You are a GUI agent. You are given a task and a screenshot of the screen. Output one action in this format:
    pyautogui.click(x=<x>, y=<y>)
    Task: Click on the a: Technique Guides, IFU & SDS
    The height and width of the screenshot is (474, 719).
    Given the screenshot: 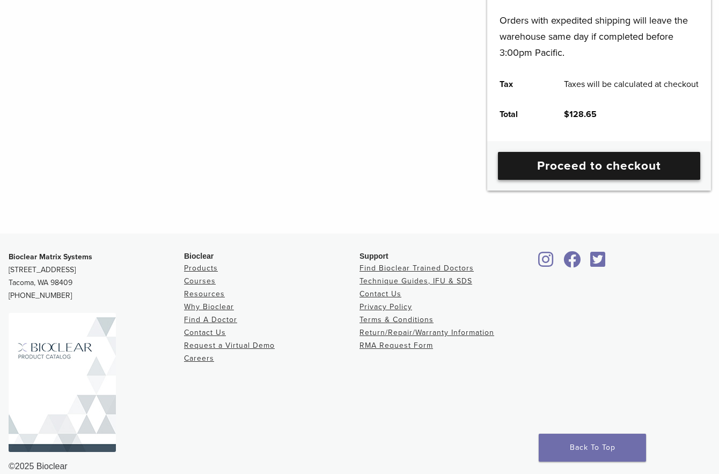 What is the action you would take?
    pyautogui.click(x=416, y=281)
    